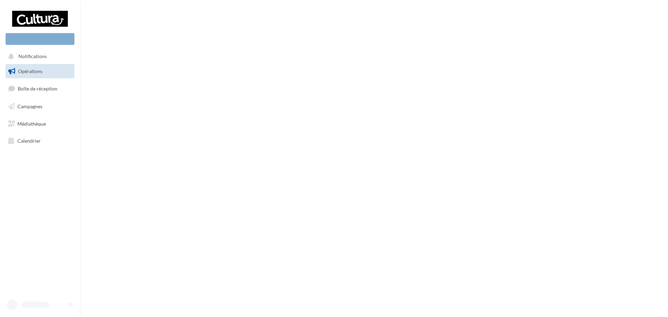 The width and height of the screenshot is (668, 317). What do you see at coordinates (40, 106) in the screenshot?
I see `a: Campagnes` at bounding box center [40, 106].